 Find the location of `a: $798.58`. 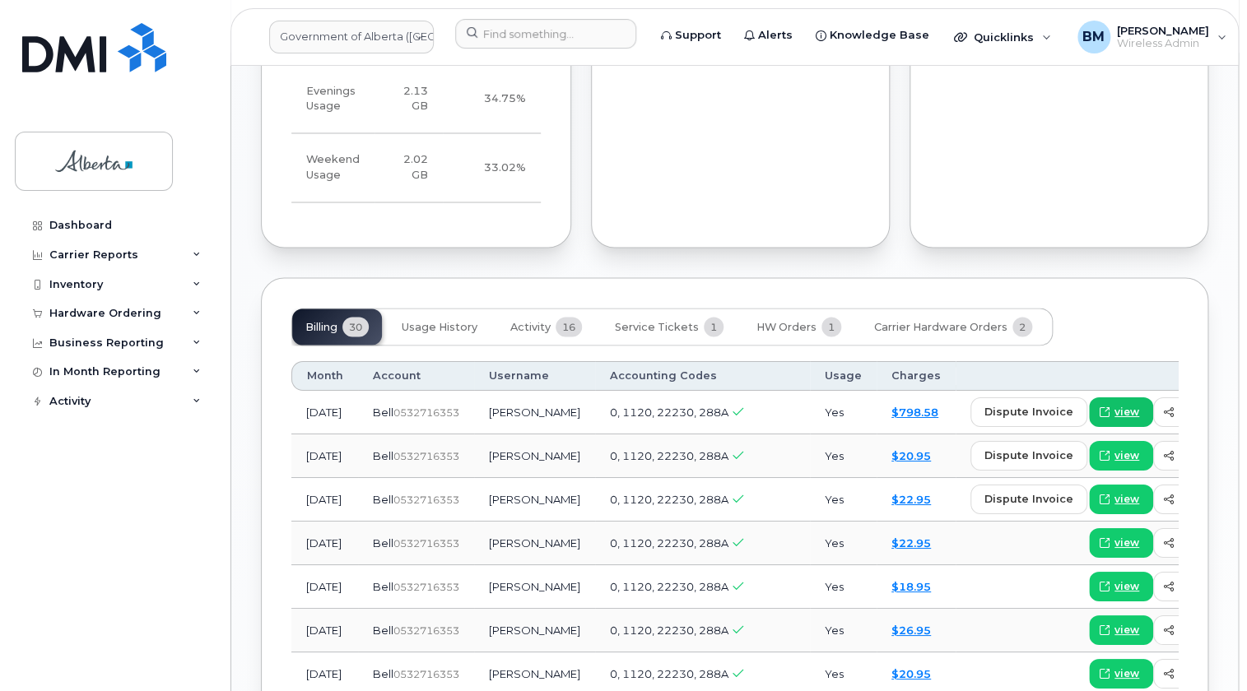

a: $798.58 is located at coordinates (915, 412).